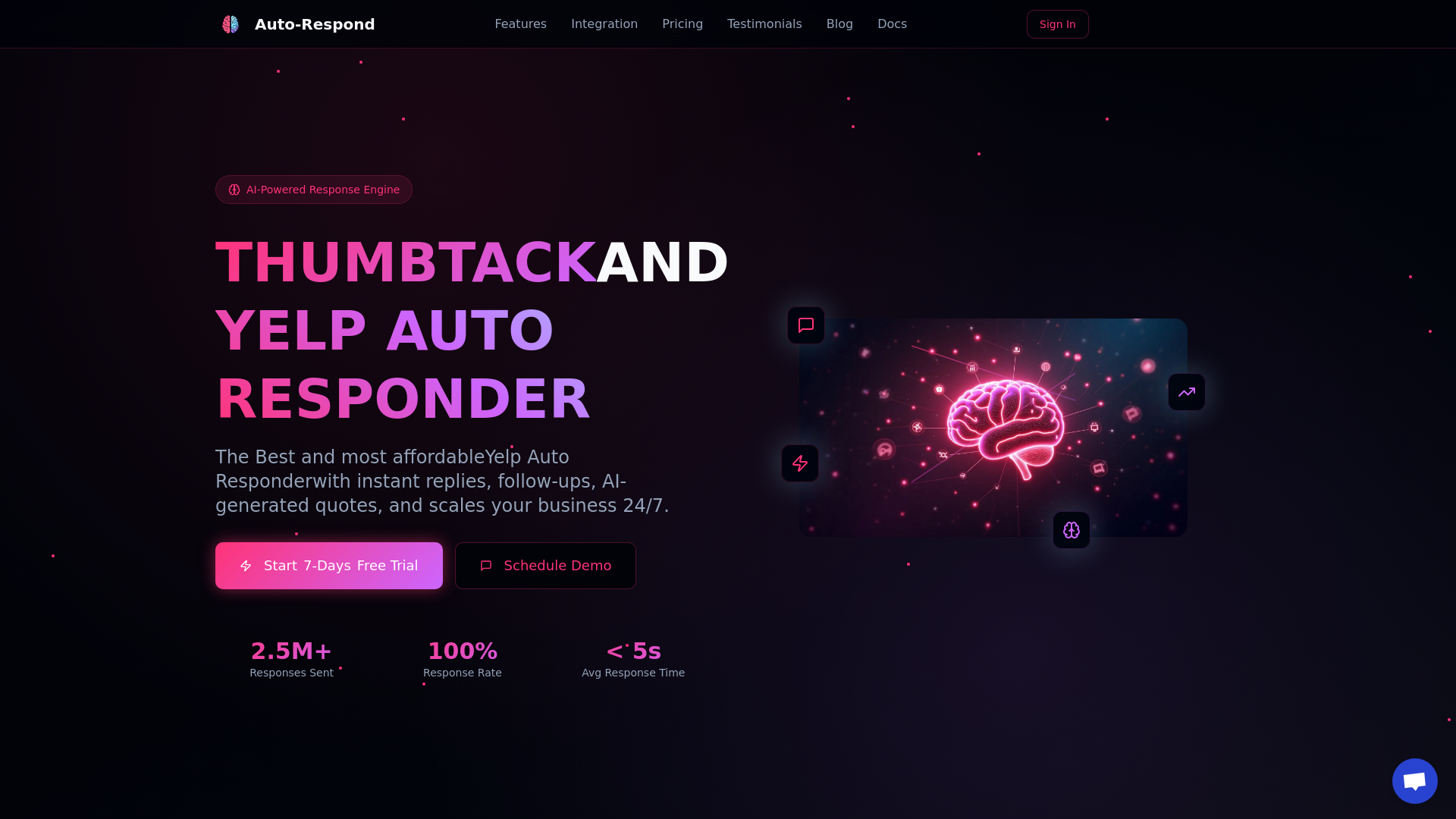 The width and height of the screenshot is (1456, 819). What do you see at coordinates (327, 566) in the screenshot?
I see `span: 7-Days` at bounding box center [327, 566].